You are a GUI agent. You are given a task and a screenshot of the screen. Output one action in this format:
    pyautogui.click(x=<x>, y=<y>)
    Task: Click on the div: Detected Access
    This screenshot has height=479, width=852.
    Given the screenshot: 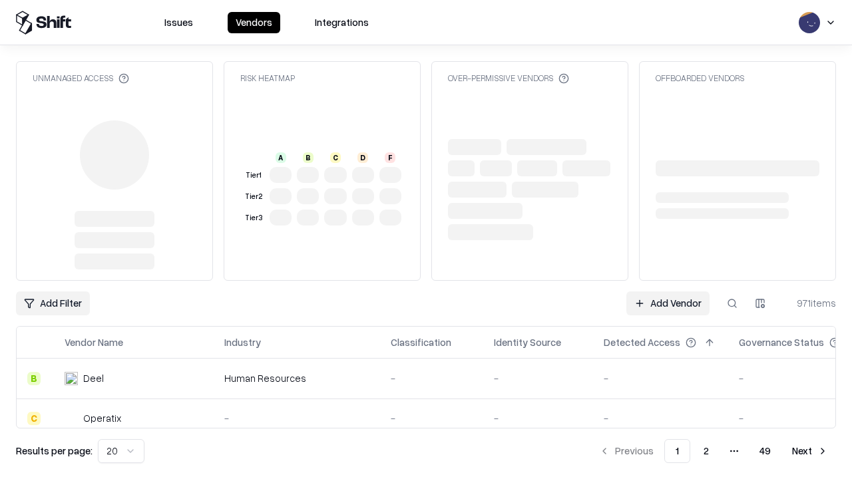 What is the action you would take?
    pyautogui.click(x=642, y=342)
    